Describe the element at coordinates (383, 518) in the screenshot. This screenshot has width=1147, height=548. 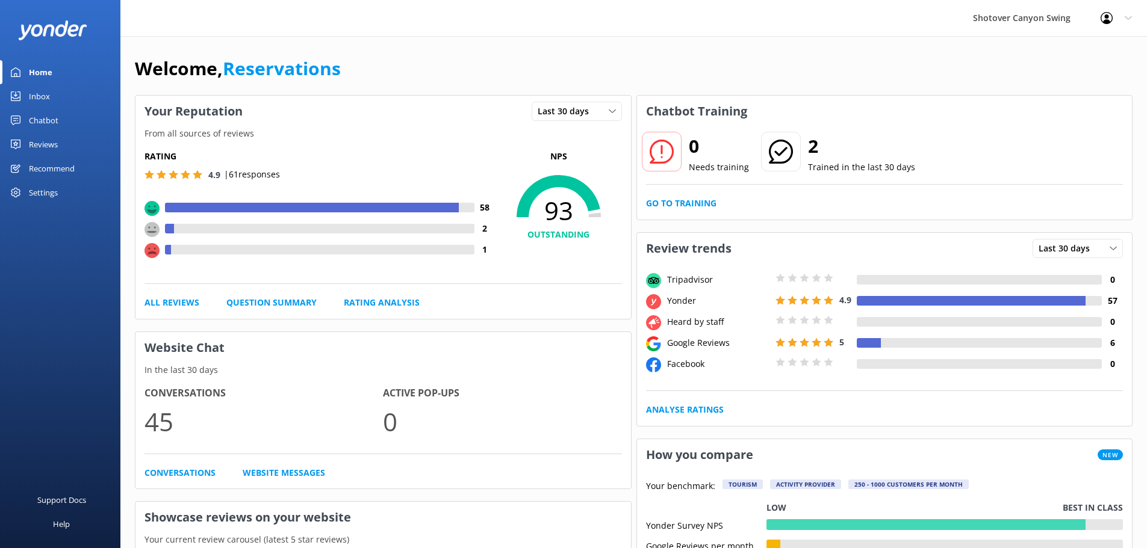
I see `h3: Showcase reviews on your website` at that location.